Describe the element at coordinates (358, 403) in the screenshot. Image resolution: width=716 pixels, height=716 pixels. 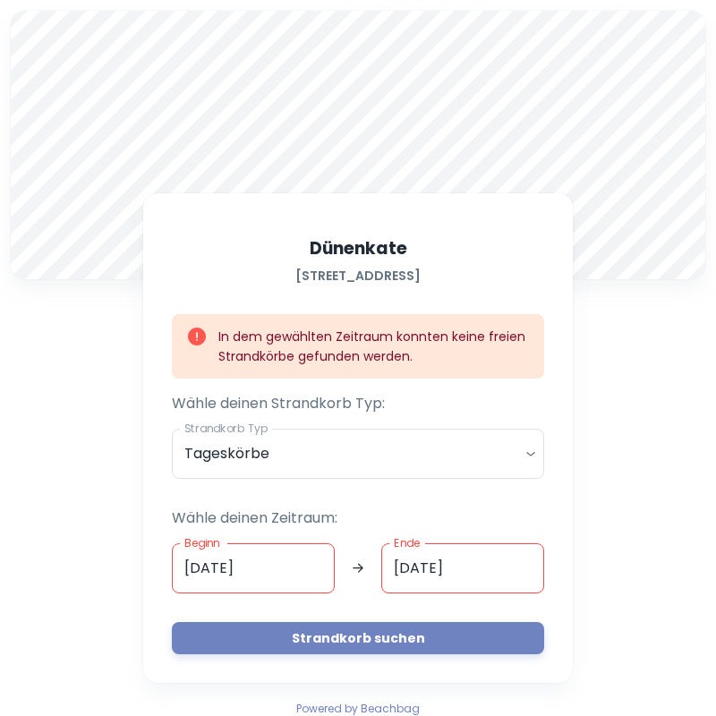
I see `p: Wähle deinen Strandkorb Typ:` at that location.